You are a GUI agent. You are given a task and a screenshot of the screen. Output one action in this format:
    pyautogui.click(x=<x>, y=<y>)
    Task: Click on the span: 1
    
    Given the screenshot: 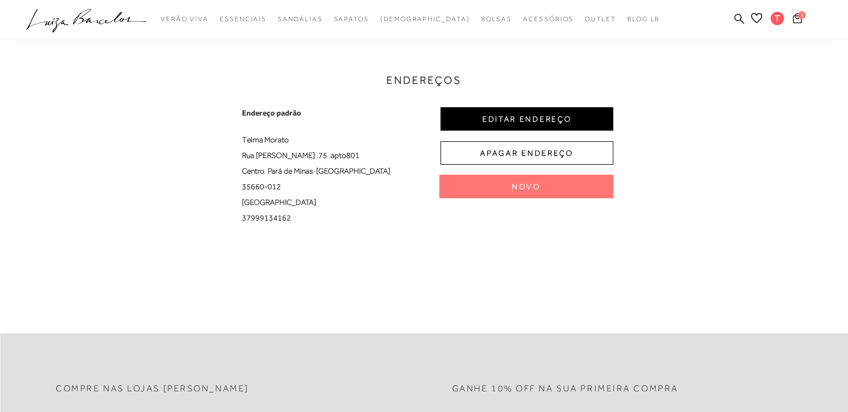 What is the action you would take?
    pyautogui.click(x=802, y=15)
    